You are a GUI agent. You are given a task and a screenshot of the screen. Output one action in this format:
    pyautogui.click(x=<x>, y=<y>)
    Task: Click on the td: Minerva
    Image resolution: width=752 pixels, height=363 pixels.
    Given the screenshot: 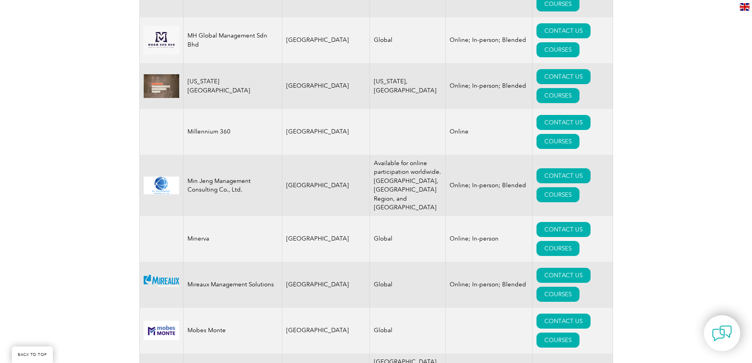 What is the action you would take?
    pyautogui.click(x=232, y=239)
    